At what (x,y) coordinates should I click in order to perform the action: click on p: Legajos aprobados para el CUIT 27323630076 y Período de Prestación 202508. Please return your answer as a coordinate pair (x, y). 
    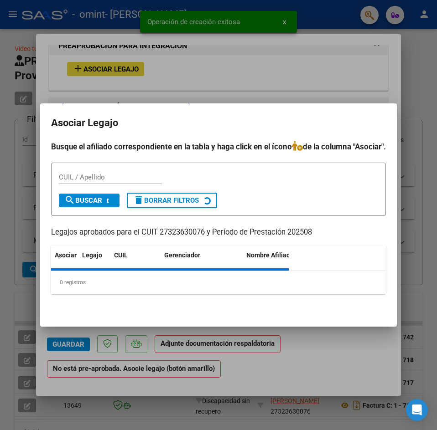
    Looking at the image, I should click on (218, 232).